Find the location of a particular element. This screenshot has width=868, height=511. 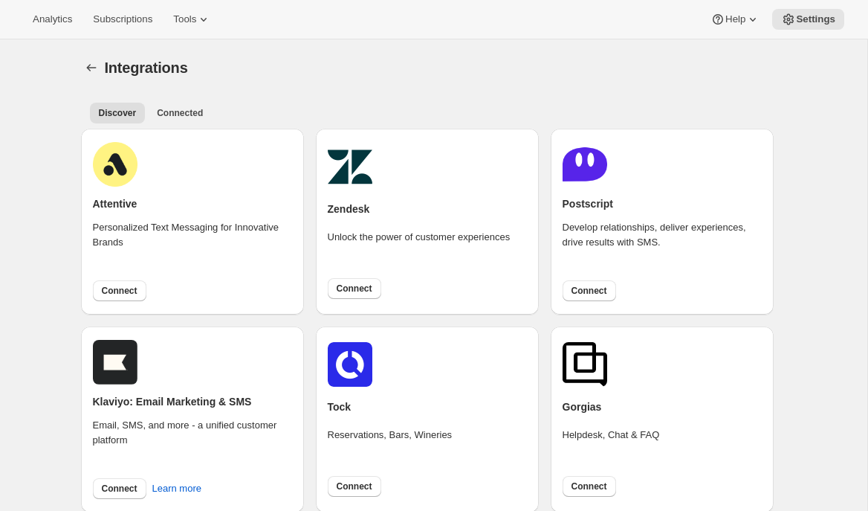

div: Helpdesk, Chat & FAQ is located at coordinates (611, 445).